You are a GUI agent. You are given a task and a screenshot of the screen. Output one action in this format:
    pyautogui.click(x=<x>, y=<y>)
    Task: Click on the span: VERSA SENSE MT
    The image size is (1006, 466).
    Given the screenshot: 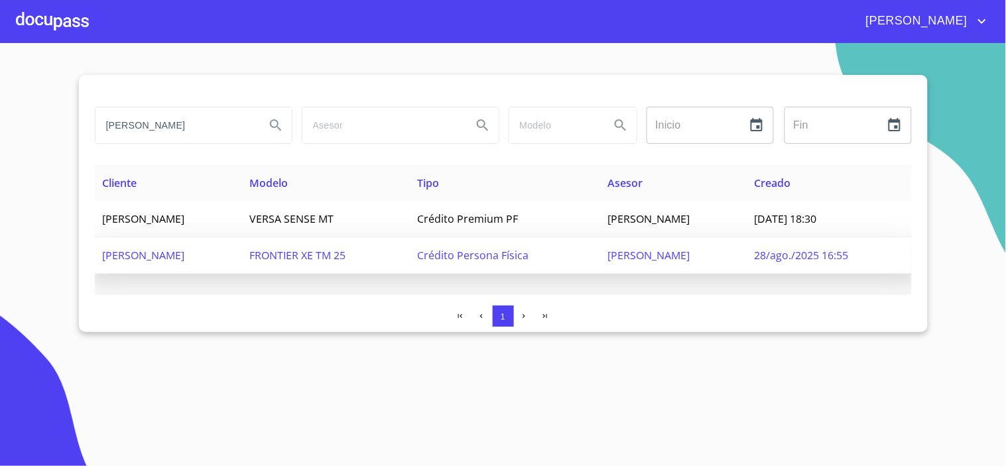 What is the action you would take?
    pyautogui.click(x=291, y=219)
    